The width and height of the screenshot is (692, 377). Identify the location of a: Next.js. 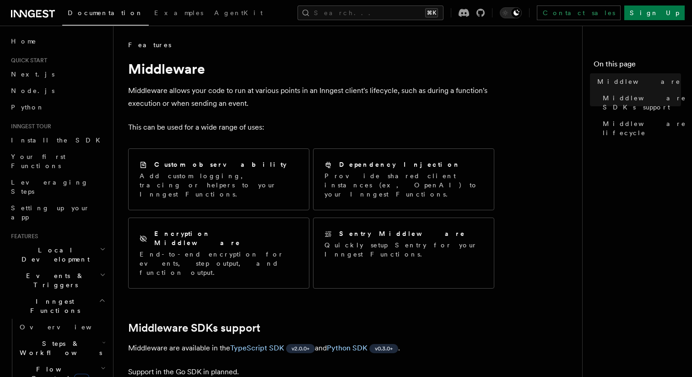
(57, 74).